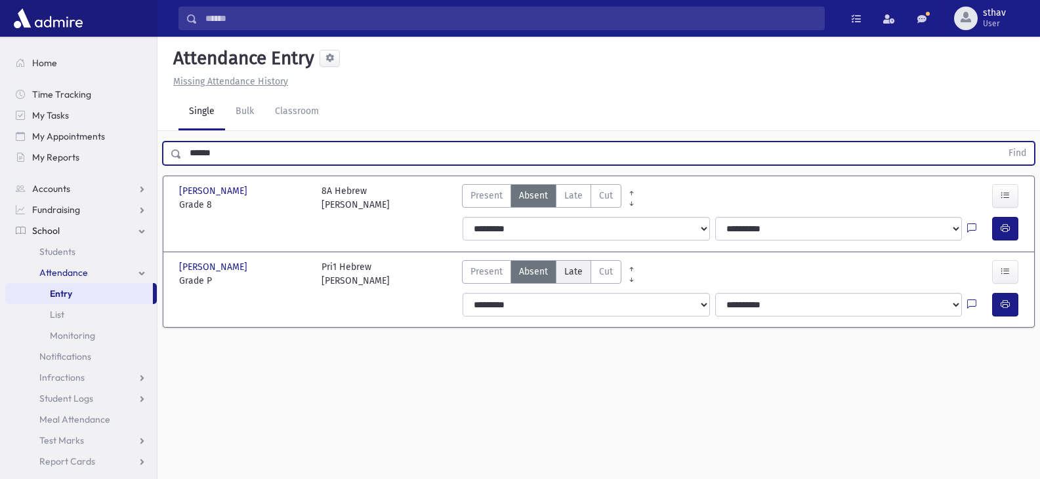 This screenshot has width=1040, height=479. Describe the element at coordinates (243, 281) in the screenshot. I see `span: Grade P` at that location.